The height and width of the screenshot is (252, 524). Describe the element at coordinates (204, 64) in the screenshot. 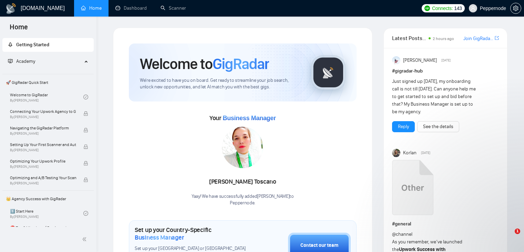

I see `h1: Welcome to` at that location.